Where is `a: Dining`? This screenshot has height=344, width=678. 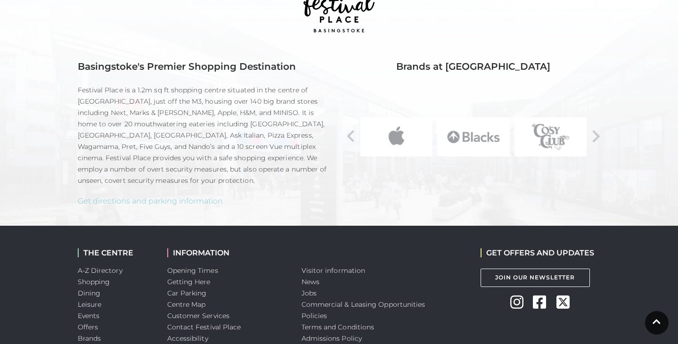 a: Dining is located at coordinates (89, 293).